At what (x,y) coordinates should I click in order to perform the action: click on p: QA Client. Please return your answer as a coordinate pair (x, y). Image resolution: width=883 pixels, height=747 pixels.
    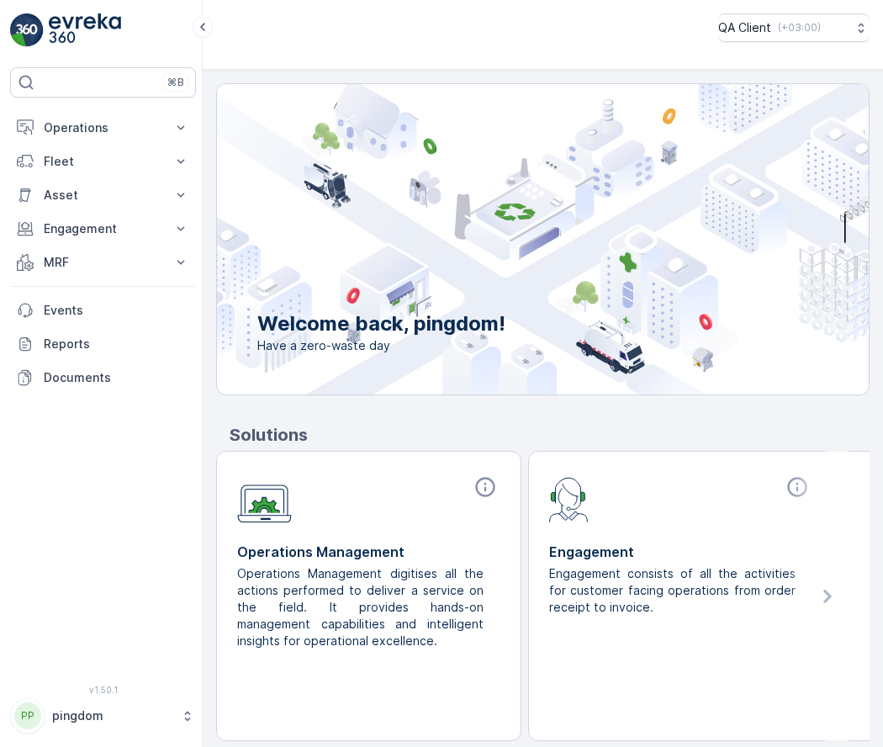
    Looking at the image, I should click on (745, 28).